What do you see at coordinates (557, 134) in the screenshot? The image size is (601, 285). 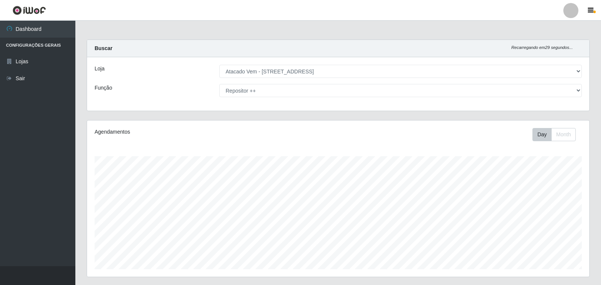 I see `div: Toolbar with button groups` at bounding box center [557, 134].